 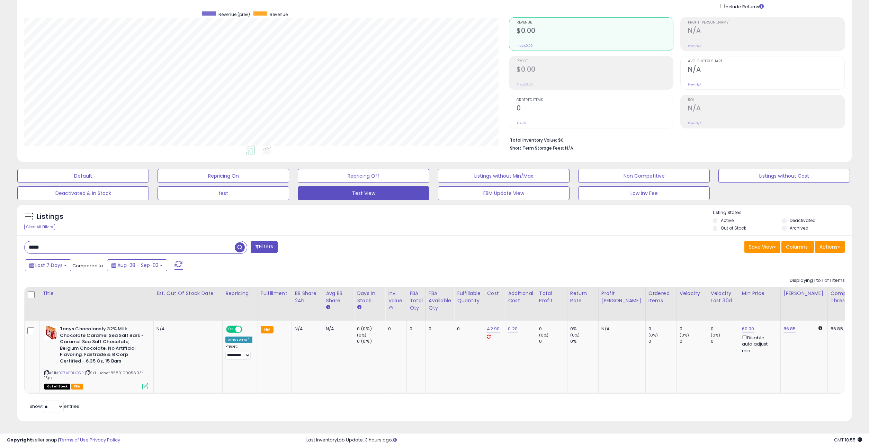 I want to click on a: Terms of Use, so click(x=74, y=440).